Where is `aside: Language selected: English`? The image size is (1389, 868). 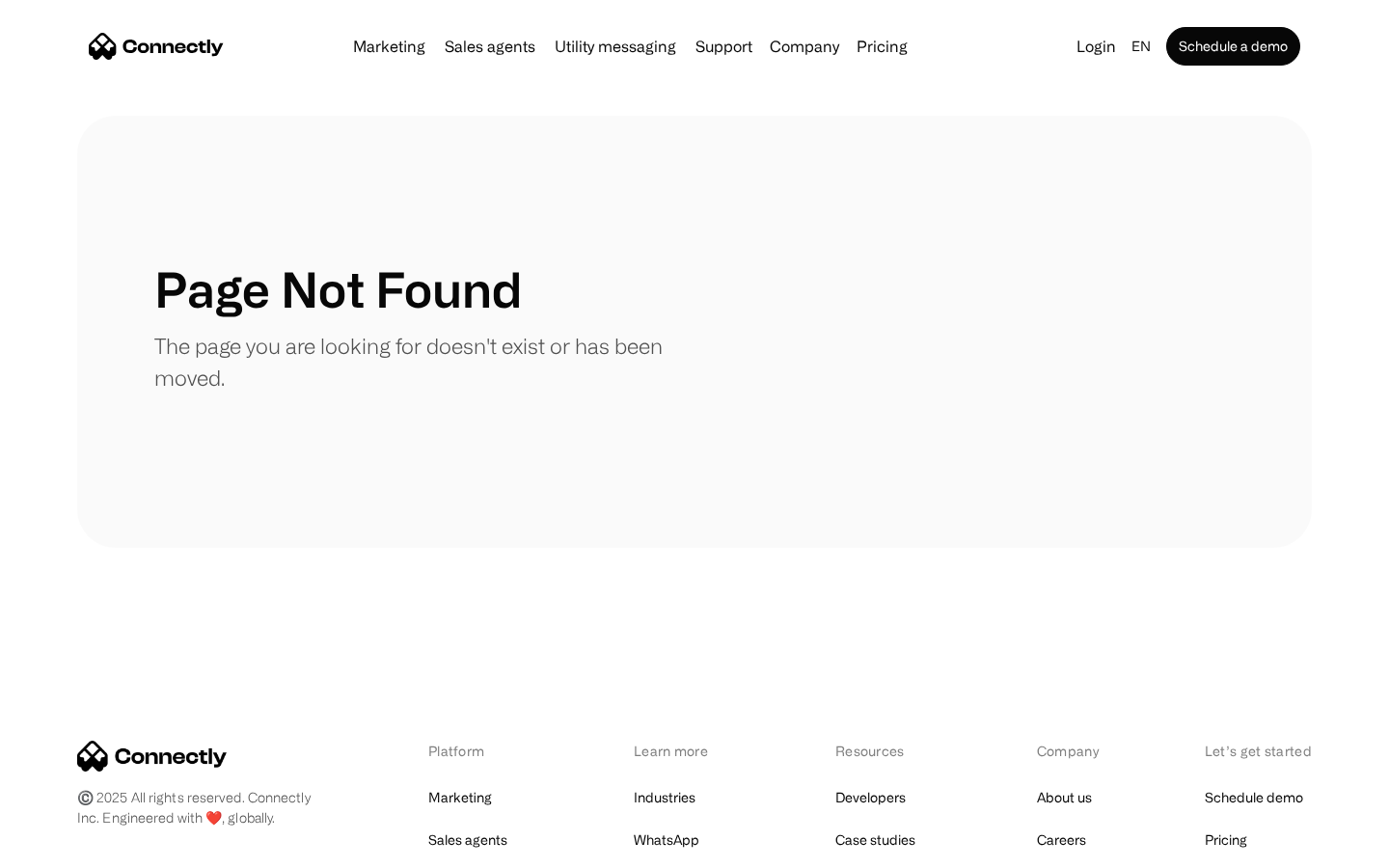 aside: Language selected: English is located at coordinates (67, 847).